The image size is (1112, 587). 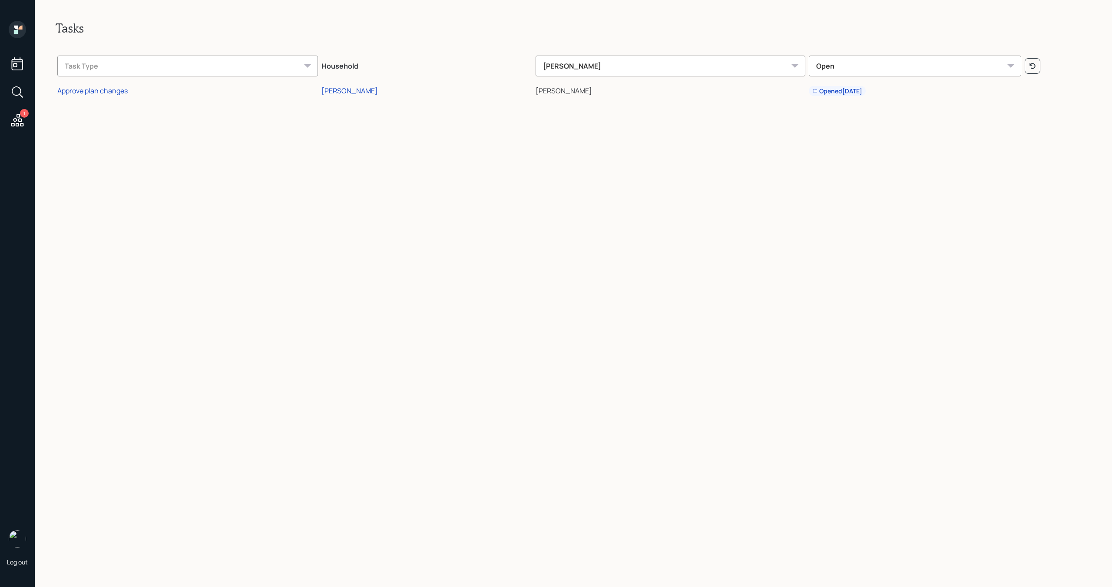 What do you see at coordinates (17, 539) in the screenshot?
I see `img: michael-russo-headshot.png` at bounding box center [17, 539].